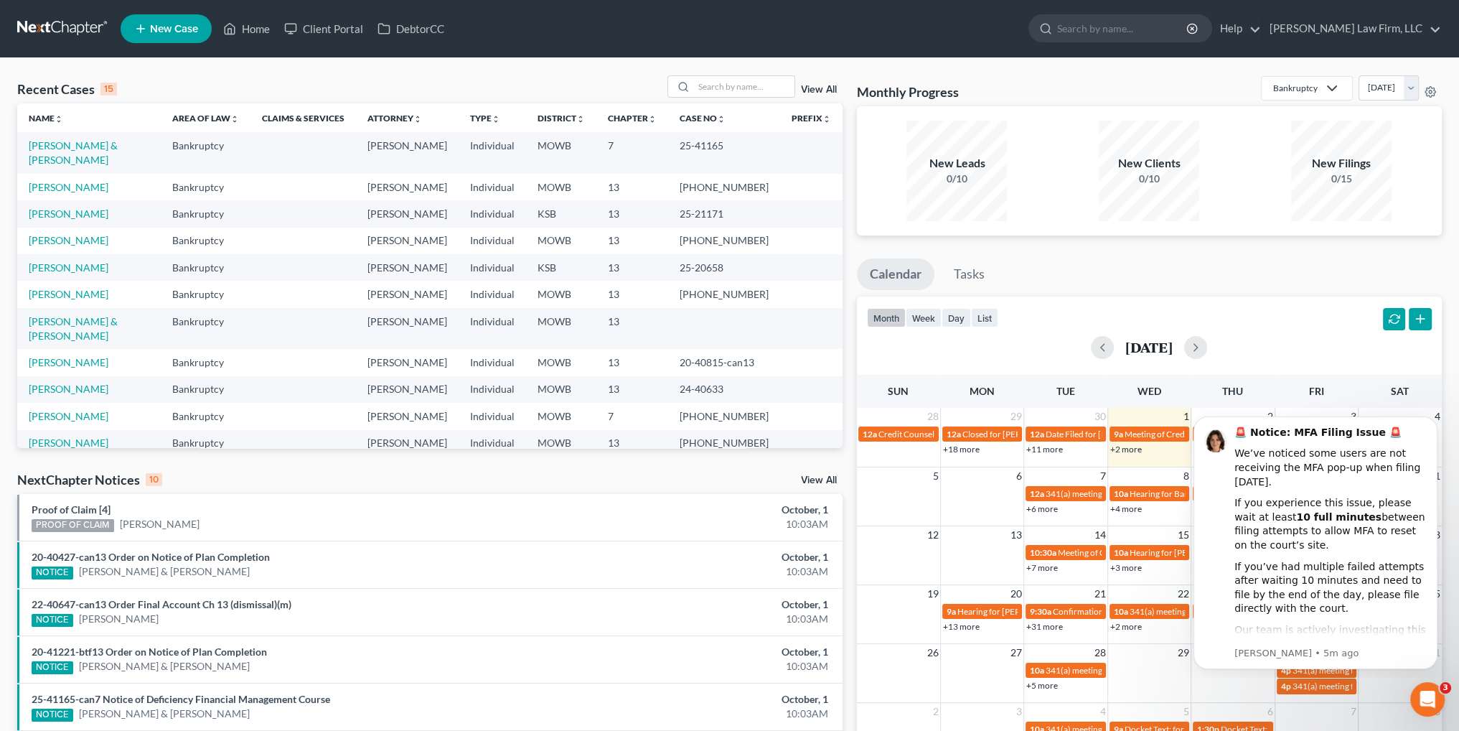  Describe the element at coordinates (159, 184) in the screenshot. I see `div: If you’ve had multiple failed attempts after waiting 10 minutes and need to file by the end of th...` at that location.